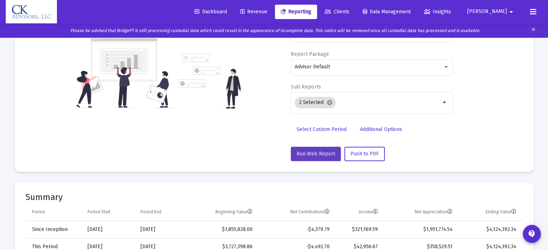 The height and width of the screenshot is (250, 548). I want to click on button: Run Web Report, so click(315, 154).